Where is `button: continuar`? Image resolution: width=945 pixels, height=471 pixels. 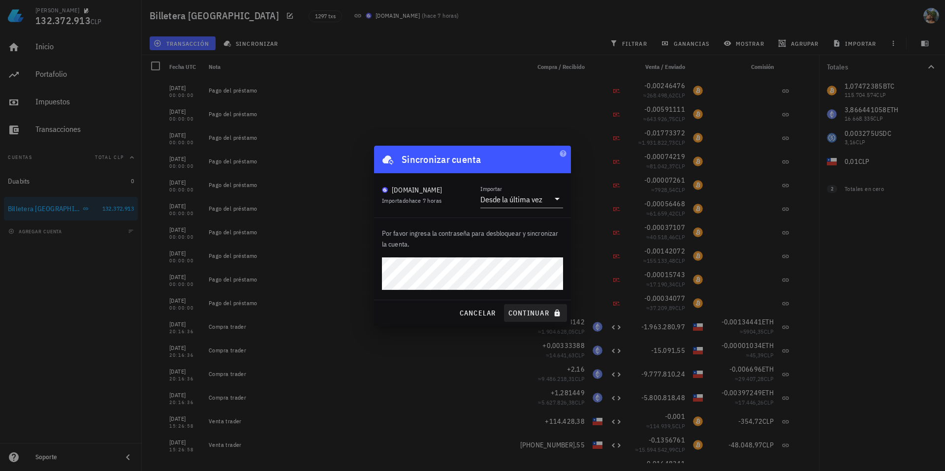 button: continuar is located at coordinates (536, 313).